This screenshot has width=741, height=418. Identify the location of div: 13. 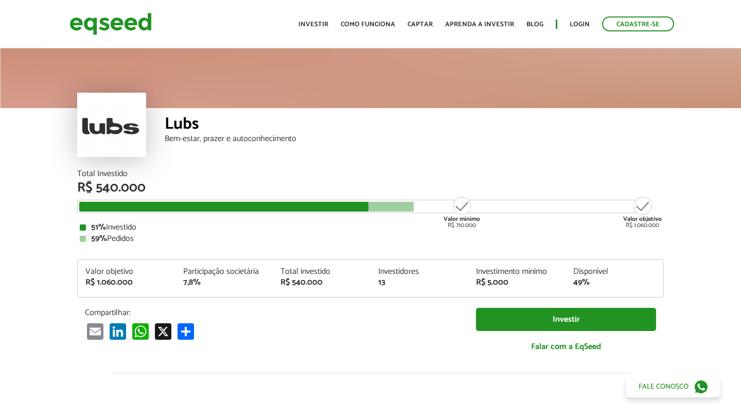
(420, 283).